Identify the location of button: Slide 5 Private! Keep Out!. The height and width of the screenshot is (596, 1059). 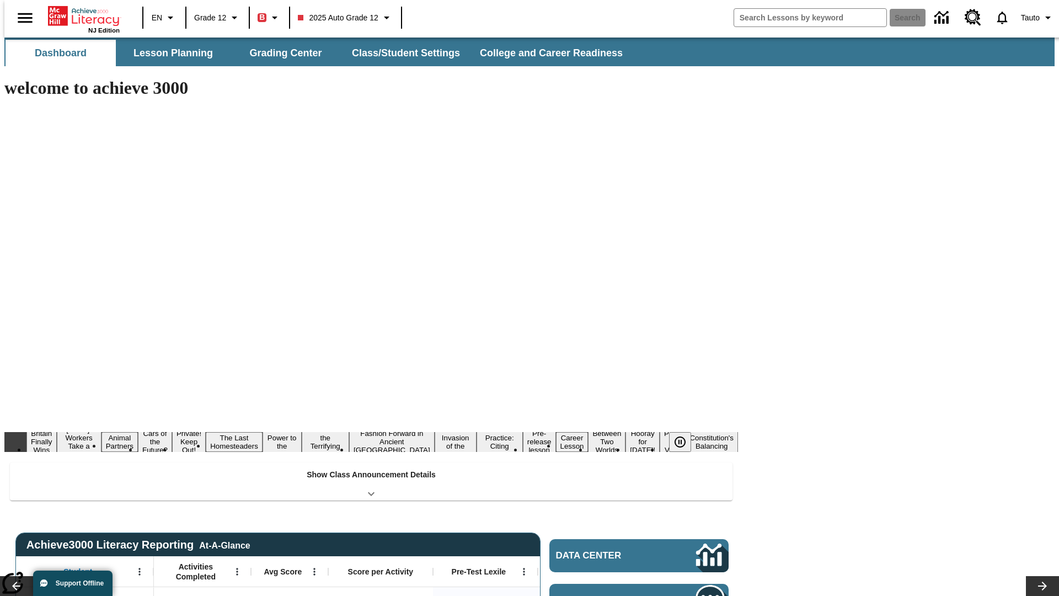
(189, 441).